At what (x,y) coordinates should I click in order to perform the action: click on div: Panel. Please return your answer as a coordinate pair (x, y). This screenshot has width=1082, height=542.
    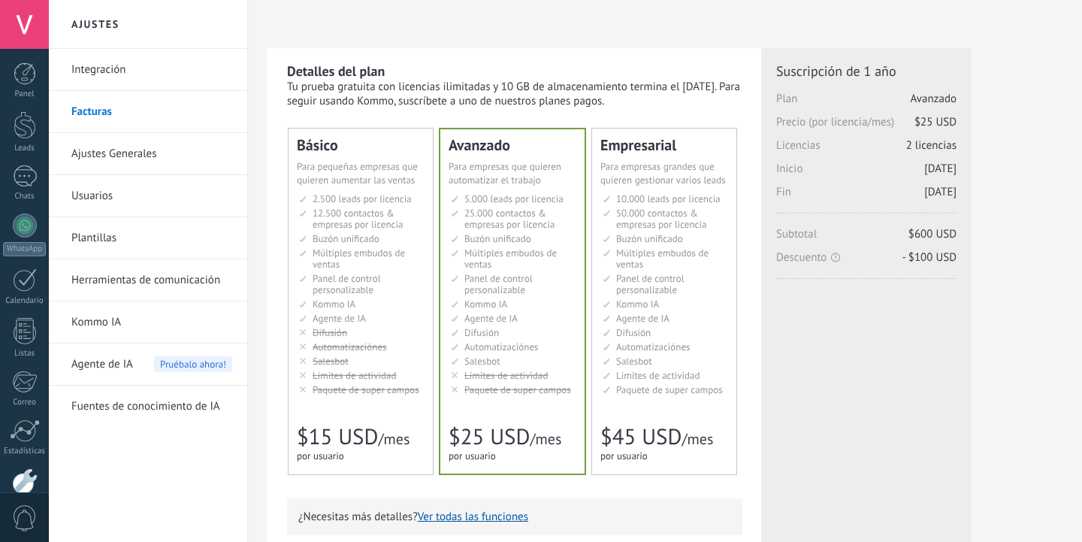
    Looking at the image, I should click on (25, 94).